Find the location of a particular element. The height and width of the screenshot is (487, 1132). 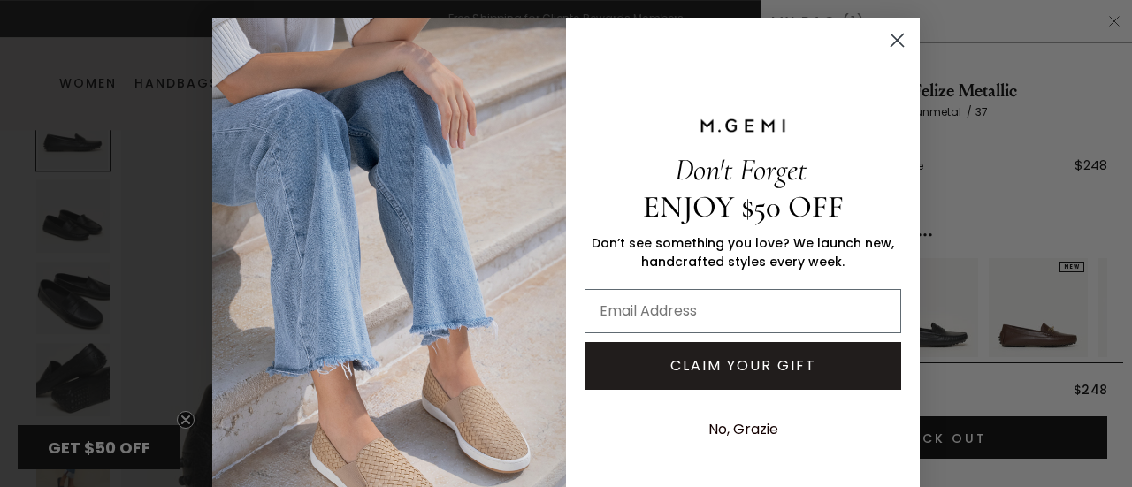

img: M.GEMI is located at coordinates (743, 126).